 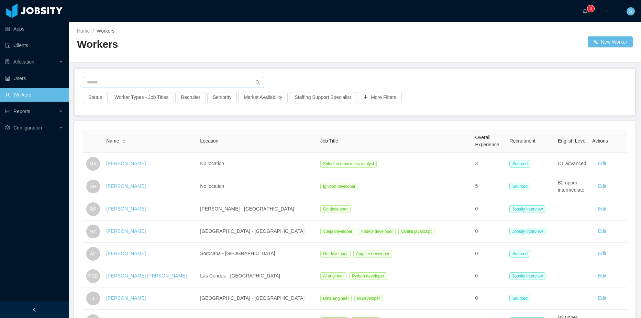 I want to click on span: AF, so click(x=93, y=254).